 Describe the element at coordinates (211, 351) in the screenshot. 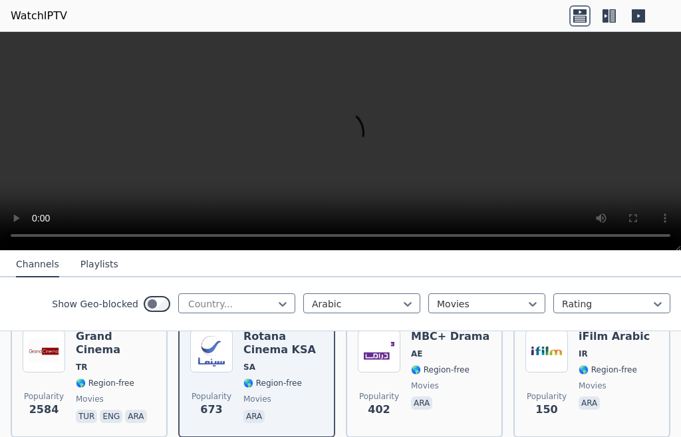

I see `img: Rotana Cinema KSA` at that location.